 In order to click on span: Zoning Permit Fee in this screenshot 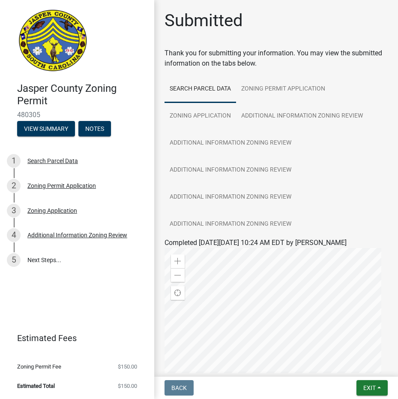, I will do `click(39, 366)`.